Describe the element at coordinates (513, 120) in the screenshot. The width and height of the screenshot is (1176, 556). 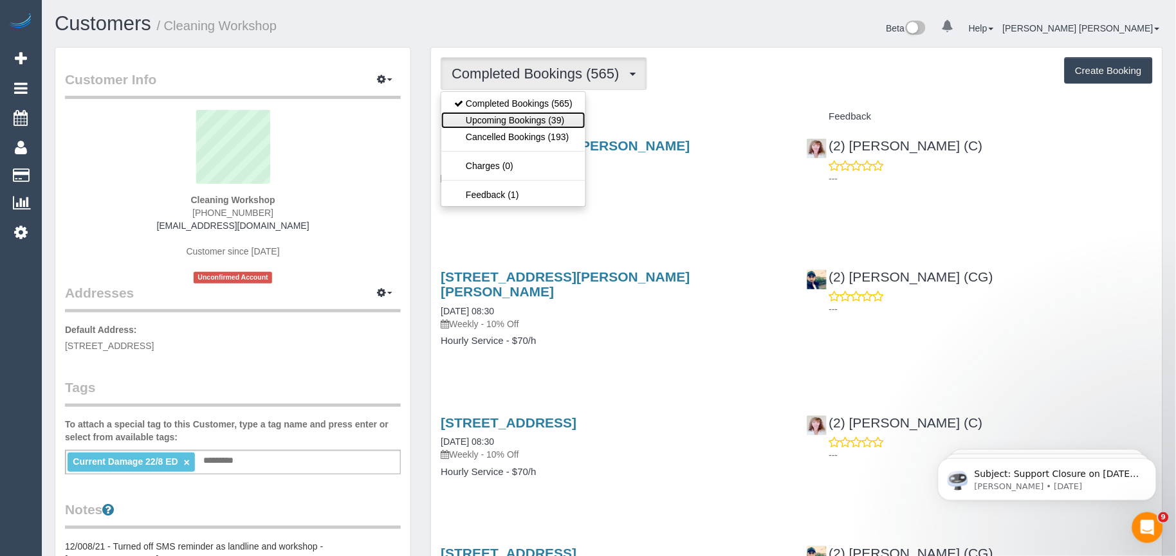
I see `a: Upcoming Bookings (39)` at that location.